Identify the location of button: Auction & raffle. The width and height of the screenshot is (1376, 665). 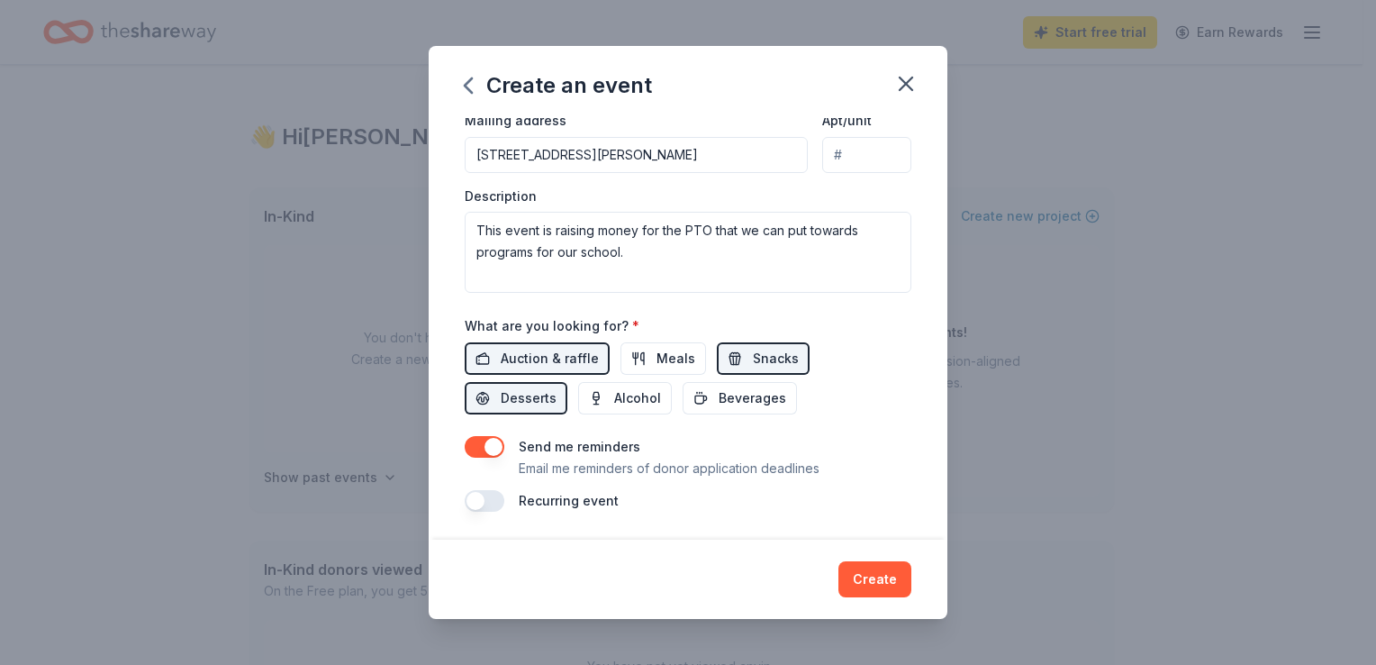
(537, 358).